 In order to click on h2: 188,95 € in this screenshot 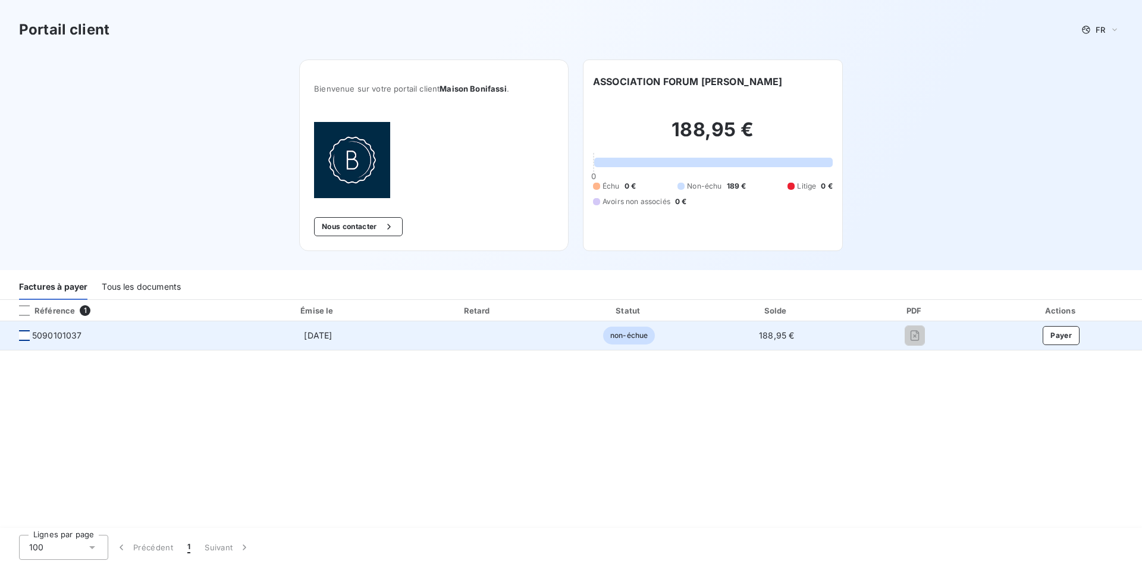, I will do `click(712, 136)`.